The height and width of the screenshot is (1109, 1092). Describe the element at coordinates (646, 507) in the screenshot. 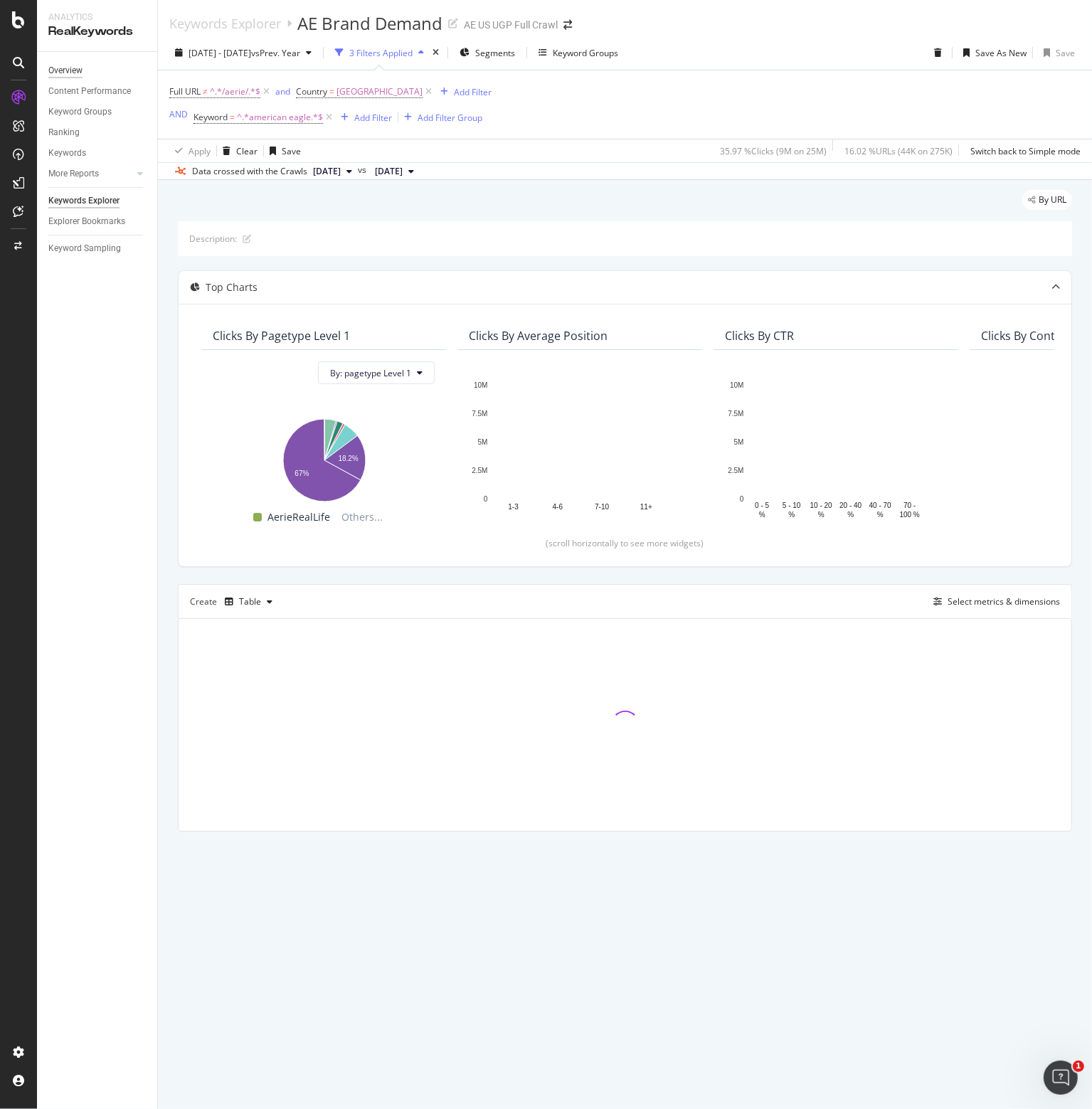

I see `text: 11+` at that location.